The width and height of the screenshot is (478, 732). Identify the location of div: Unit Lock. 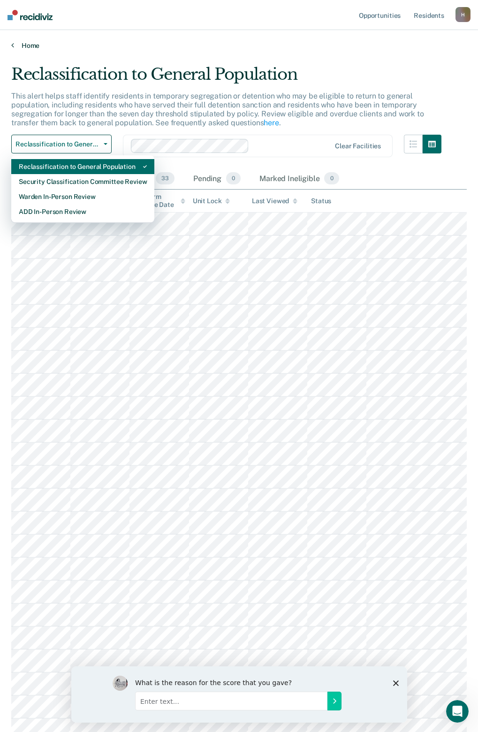
(212, 201).